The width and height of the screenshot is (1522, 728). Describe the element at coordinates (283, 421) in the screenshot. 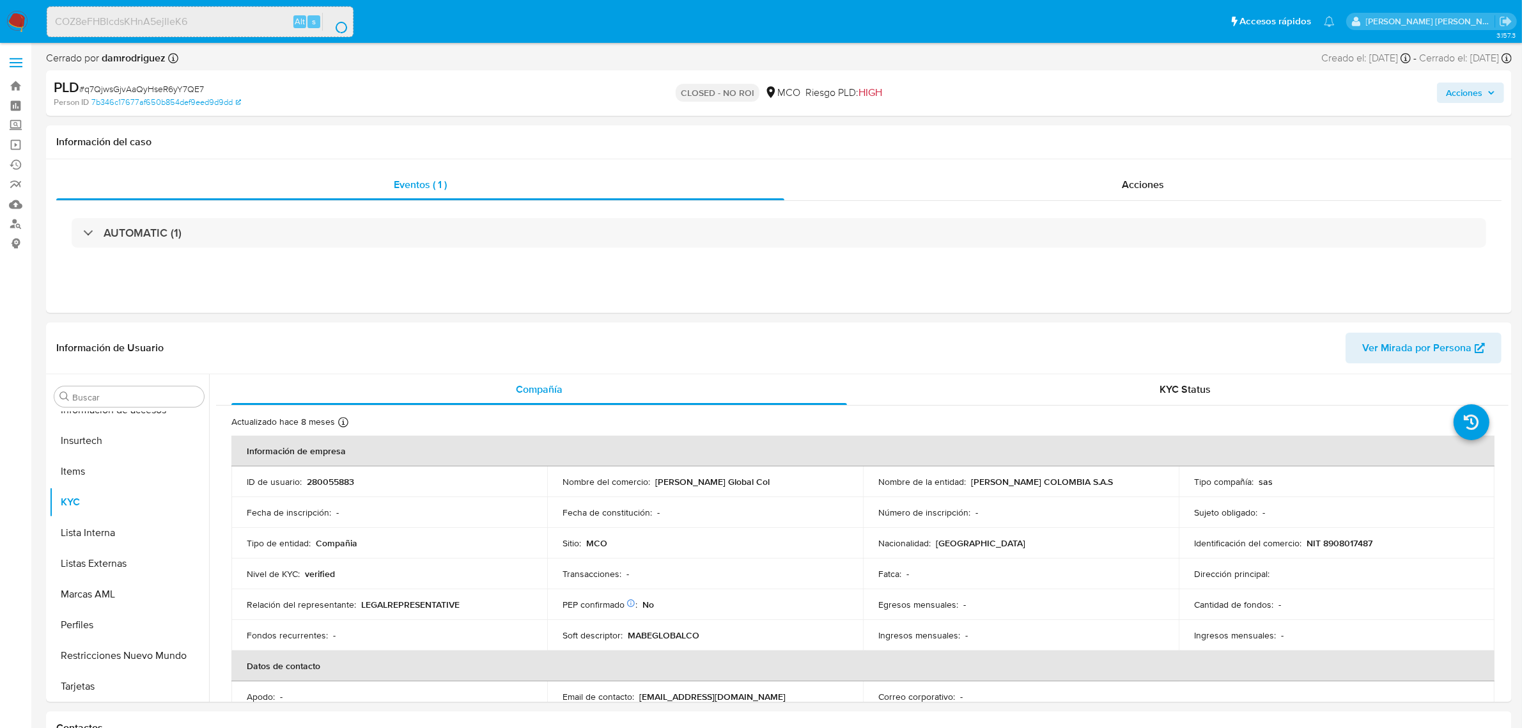

I see `p: Actualizado hace 8 meses` at that location.